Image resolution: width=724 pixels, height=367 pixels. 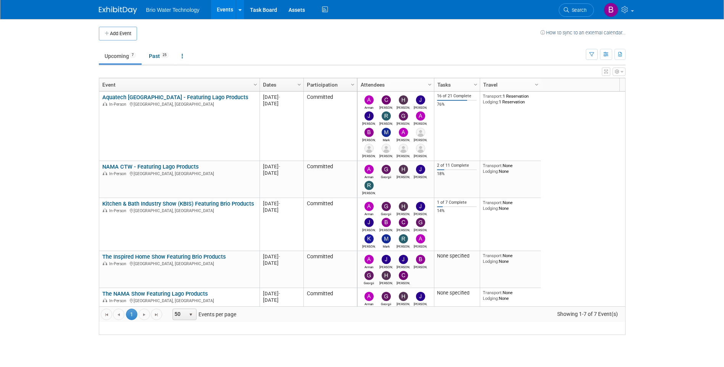 What do you see at coordinates (118, 10) in the screenshot?
I see `img: ExhibitDay` at bounding box center [118, 10].